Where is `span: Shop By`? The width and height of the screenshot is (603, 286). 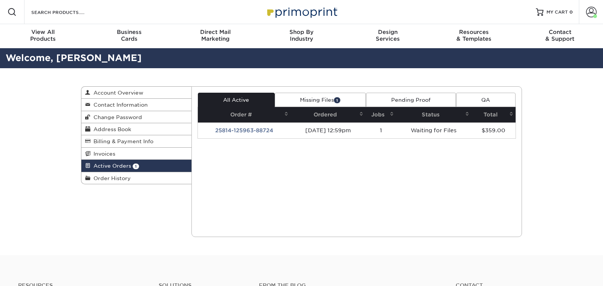 span: Shop By is located at coordinates (301, 32).